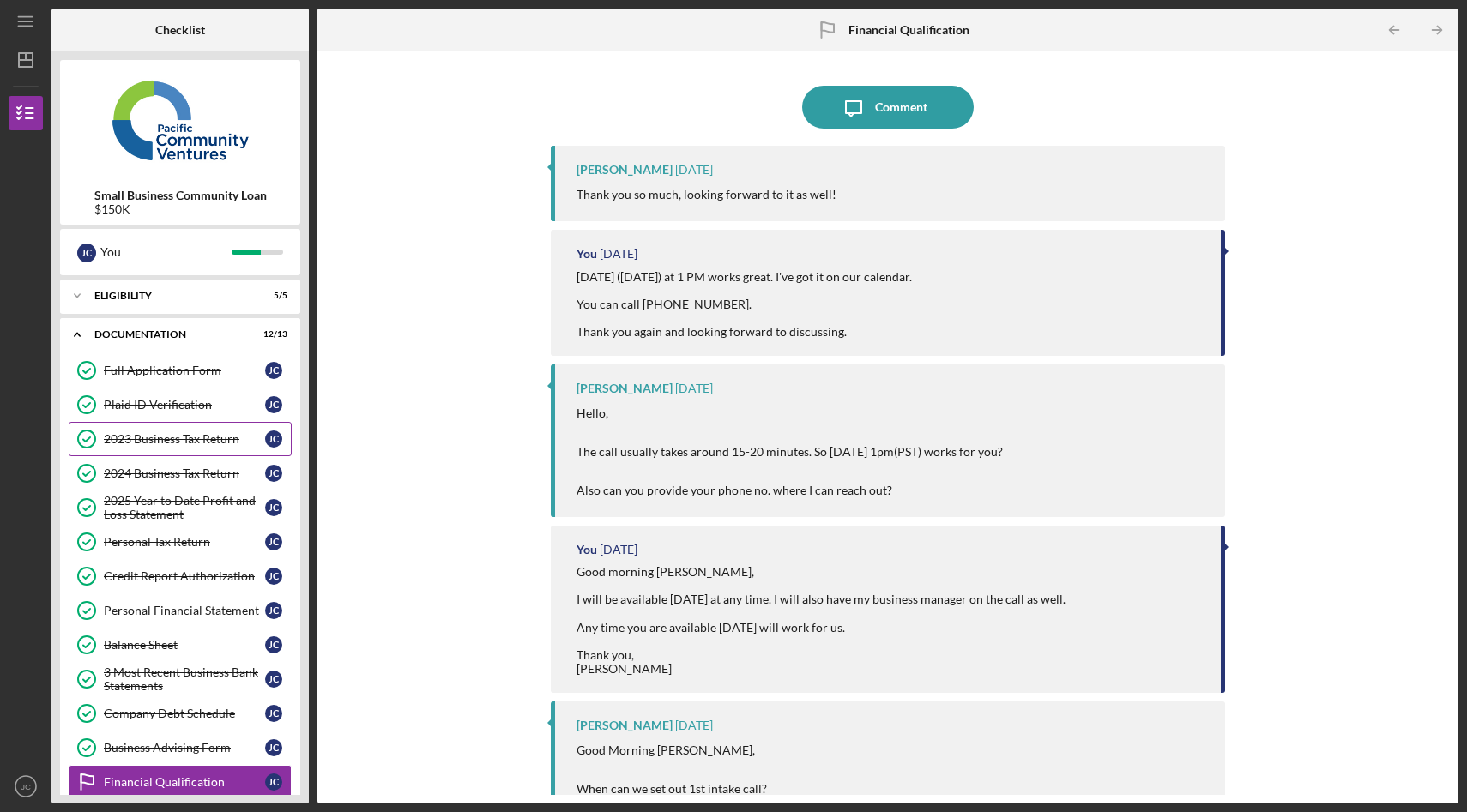 This screenshot has width=1467, height=812. Describe the element at coordinates (694, 388) in the screenshot. I see `time: 2025-08-26 19:15` at that location.